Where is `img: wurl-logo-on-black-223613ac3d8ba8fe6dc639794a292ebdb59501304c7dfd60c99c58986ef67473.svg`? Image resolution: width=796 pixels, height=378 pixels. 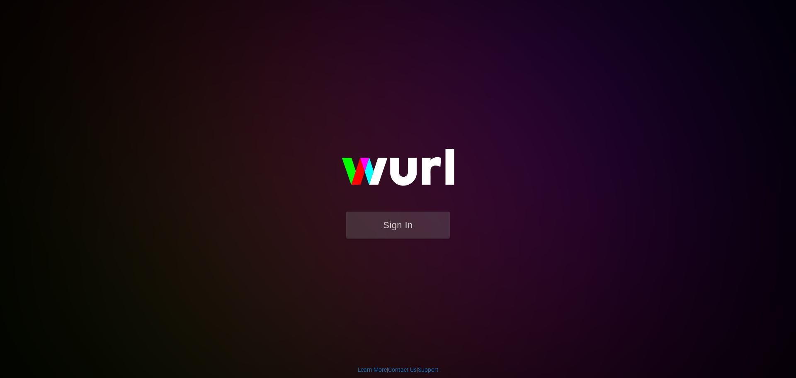 img: wurl-logo-on-black-223613ac3d8ba8fe6dc639794a292ebdb59501304c7dfd60c99c58986ef67473.svg is located at coordinates (398, 171).